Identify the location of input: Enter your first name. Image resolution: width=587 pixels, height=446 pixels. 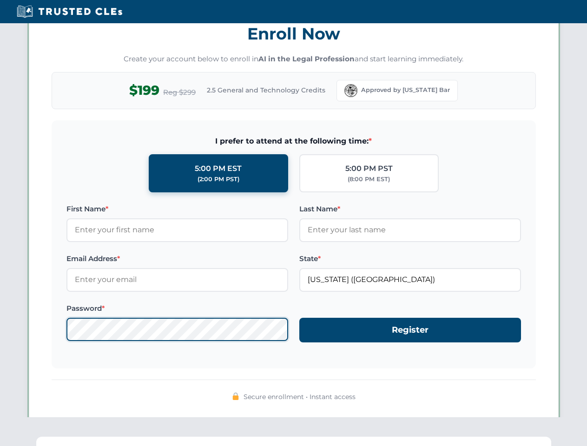
(177, 230).